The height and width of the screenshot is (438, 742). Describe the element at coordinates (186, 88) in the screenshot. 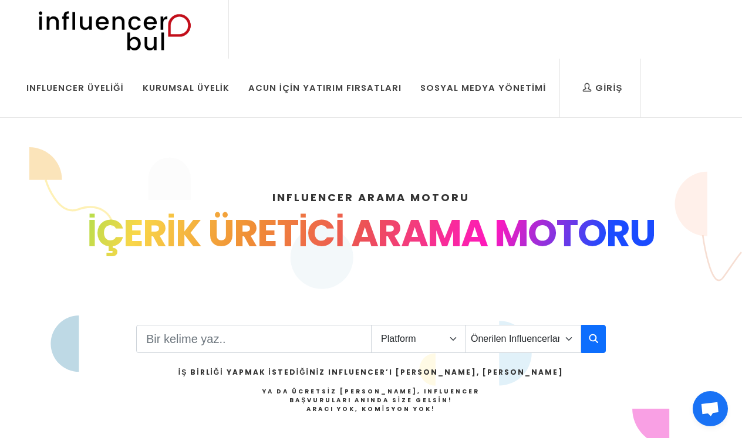

I see `div: Kurumsal Üyelik` at that location.